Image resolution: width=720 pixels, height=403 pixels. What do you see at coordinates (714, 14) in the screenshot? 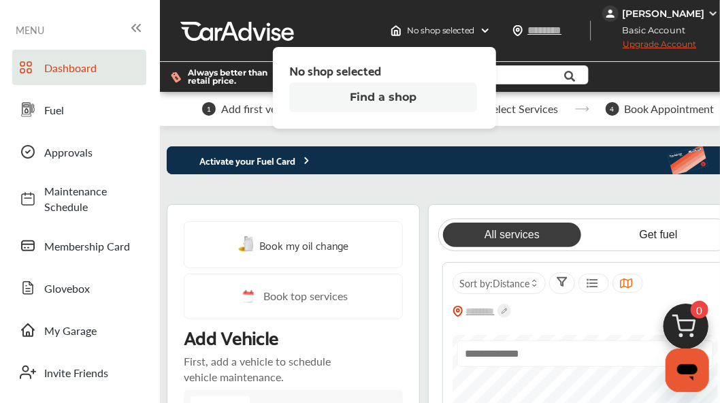
I see `img: WGsFRI8htEPBVLJbROoPRyZpYNWhNONpIPPETTm6eUC0GeLEiAAAAAElFTkSuQmCC` at bounding box center [714, 14].